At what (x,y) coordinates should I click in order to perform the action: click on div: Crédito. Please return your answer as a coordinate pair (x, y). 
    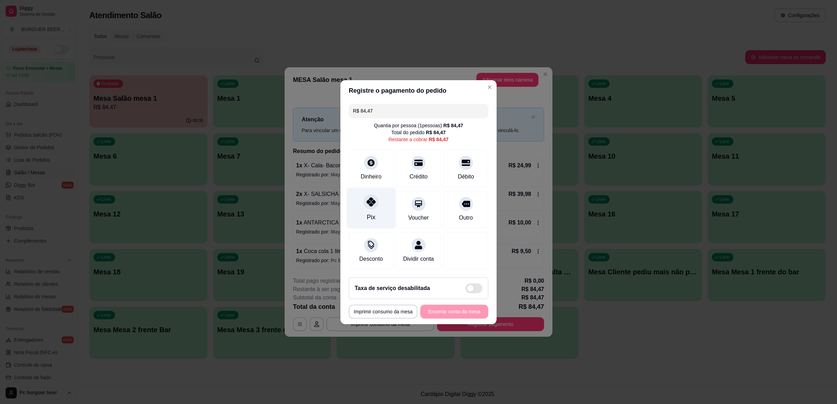
    Looking at the image, I should click on (419, 177).